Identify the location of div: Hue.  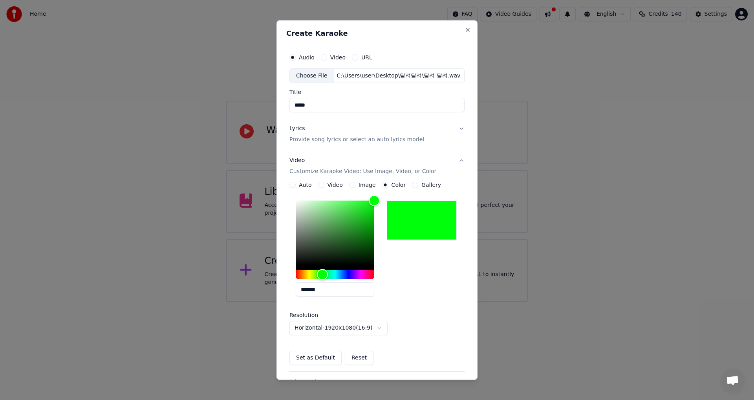
(335, 275).